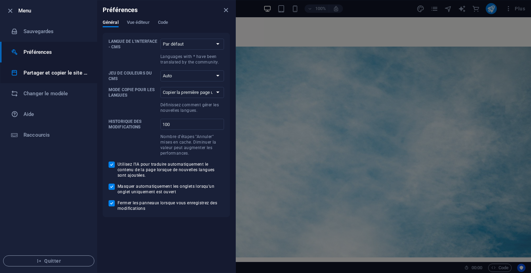 This screenshot has height=273, width=531. Describe the element at coordinates (226, 10) in the screenshot. I see `button: close` at that location.